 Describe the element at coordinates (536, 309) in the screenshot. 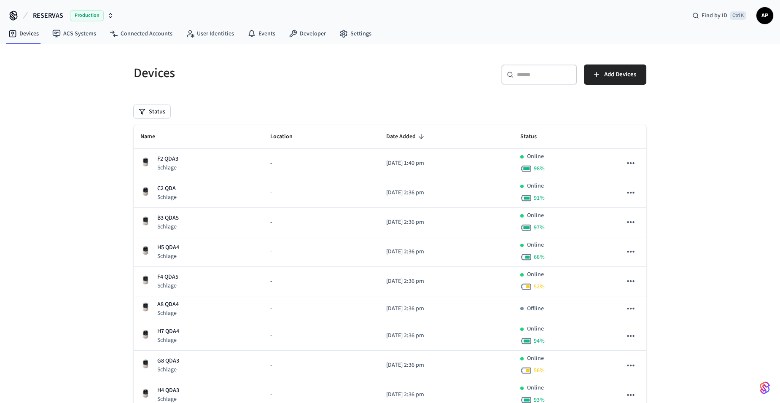

I see `p: Offline` at that location.